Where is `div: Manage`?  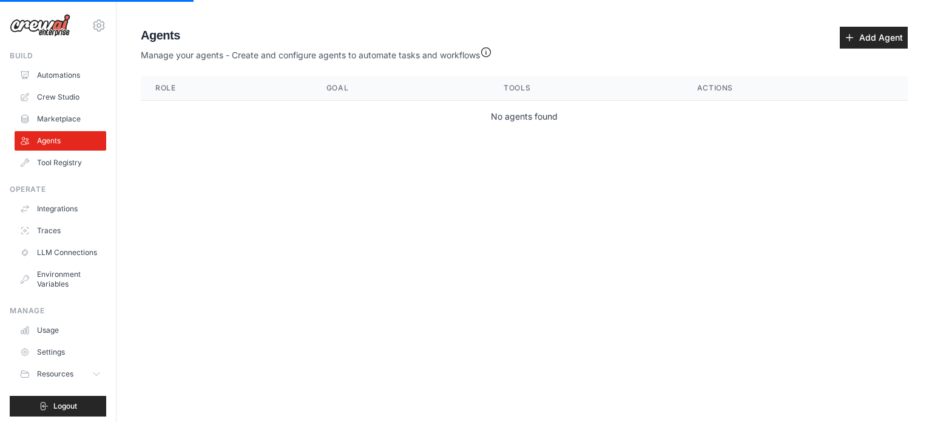 div: Manage is located at coordinates (58, 311).